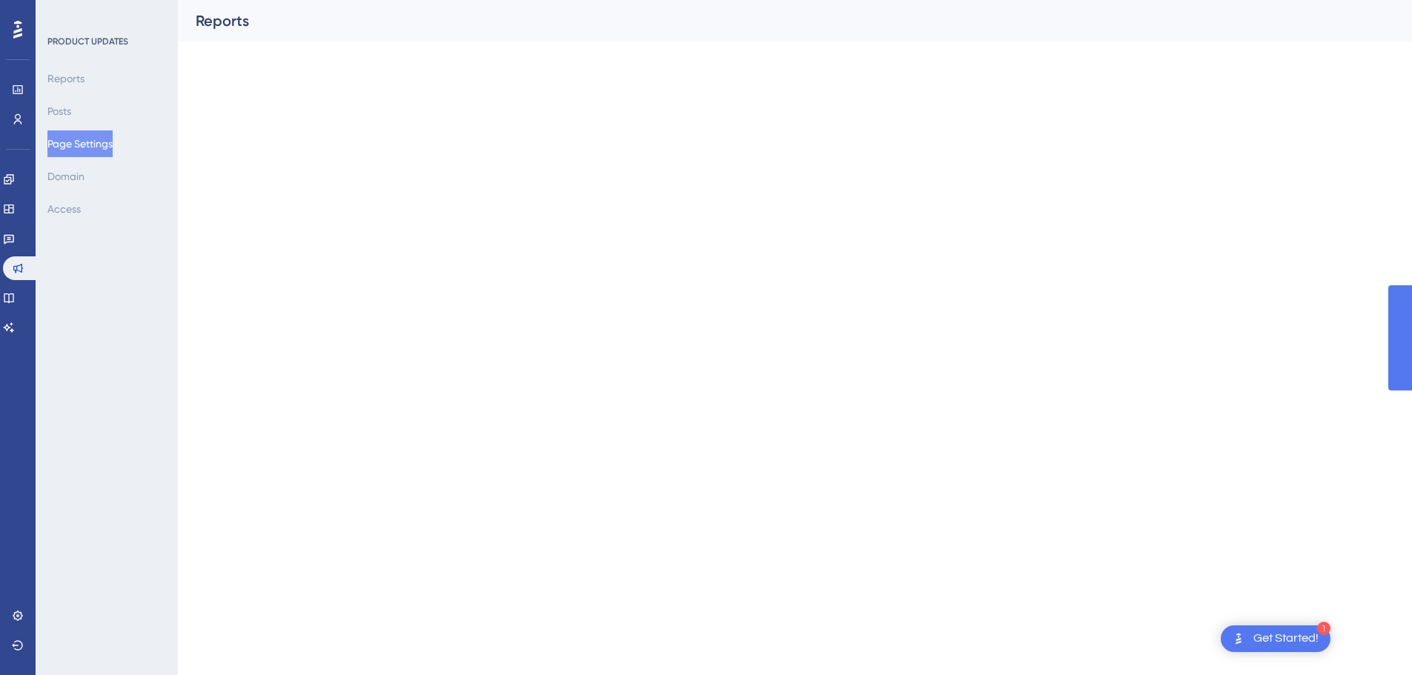 The height and width of the screenshot is (675, 1412). Describe the element at coordinates (66, 79) in the screenshot. I see `button: Reports` at that location.